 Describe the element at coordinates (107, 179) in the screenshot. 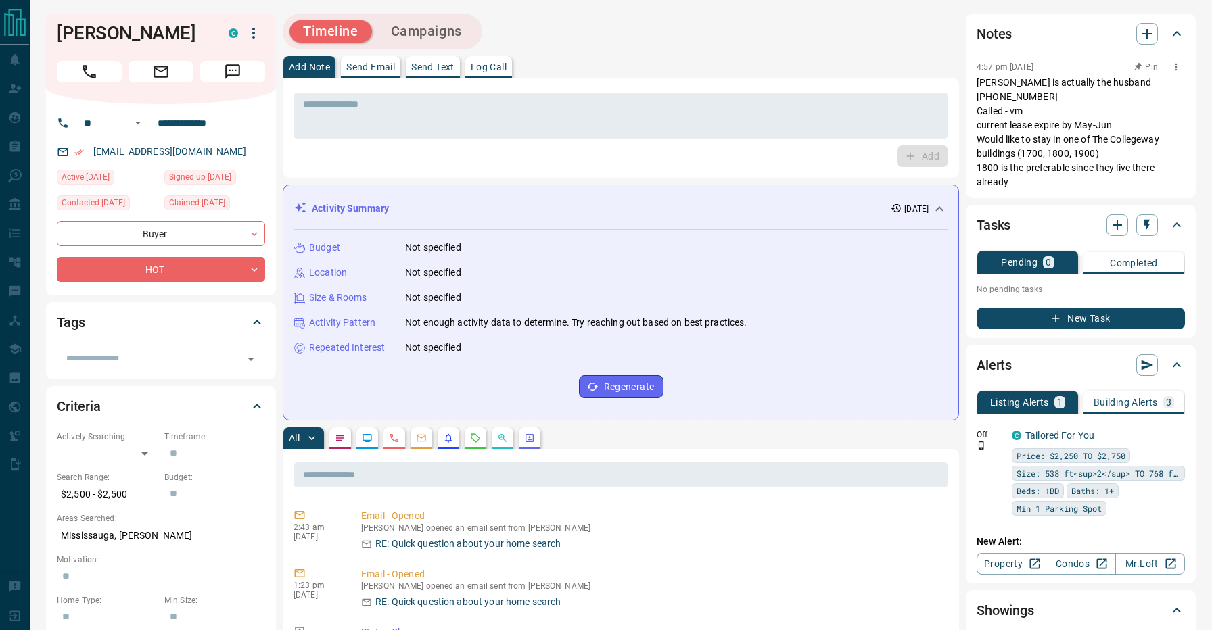

I see `div: Sat Jun 21 2025` at that location.